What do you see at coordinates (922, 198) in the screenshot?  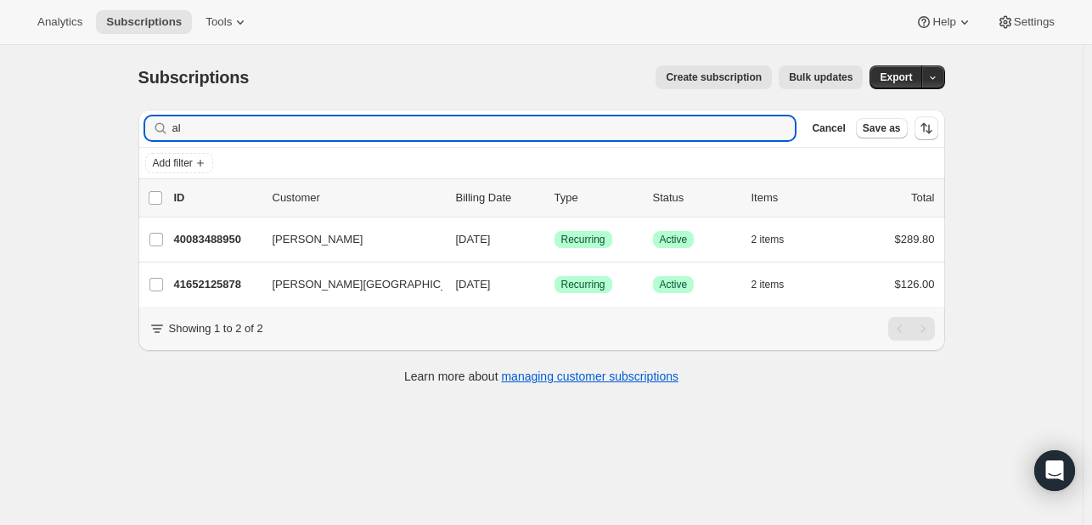 I see `p: Total` at bounding box center [922, 198].